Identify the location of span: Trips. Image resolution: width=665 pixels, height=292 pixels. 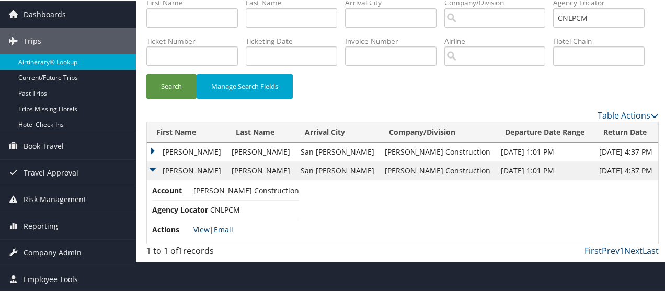
(32, 40).